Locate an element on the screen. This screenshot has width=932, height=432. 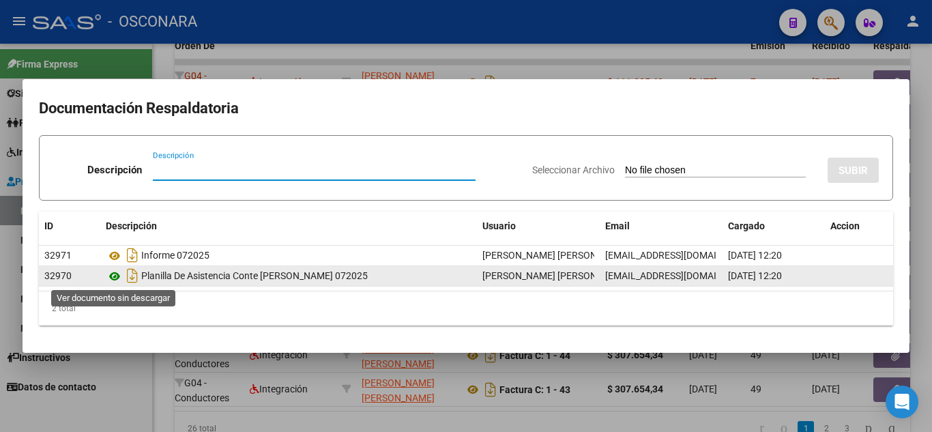
span: Cargado is located at coordinates (746, 226).